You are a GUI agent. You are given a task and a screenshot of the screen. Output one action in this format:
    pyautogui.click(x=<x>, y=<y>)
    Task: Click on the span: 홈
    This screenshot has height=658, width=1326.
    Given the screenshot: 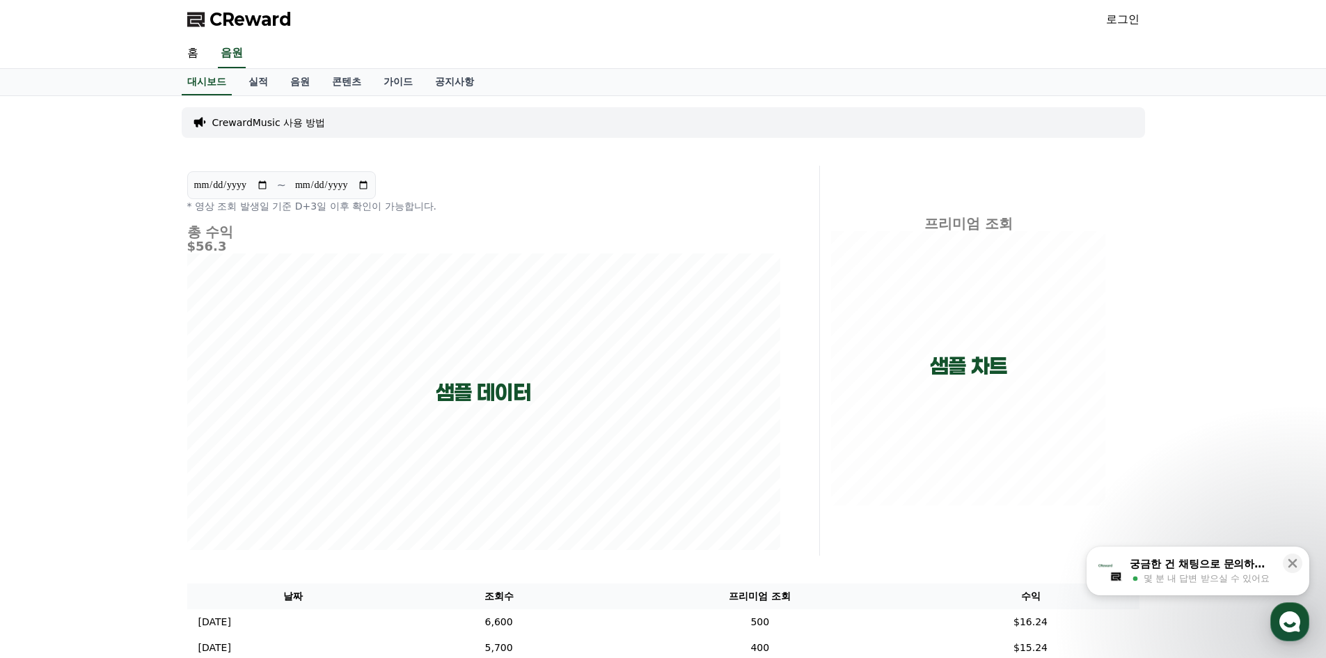 What is the action you would take?
    pyautogui.click(x=48, y=468)
    